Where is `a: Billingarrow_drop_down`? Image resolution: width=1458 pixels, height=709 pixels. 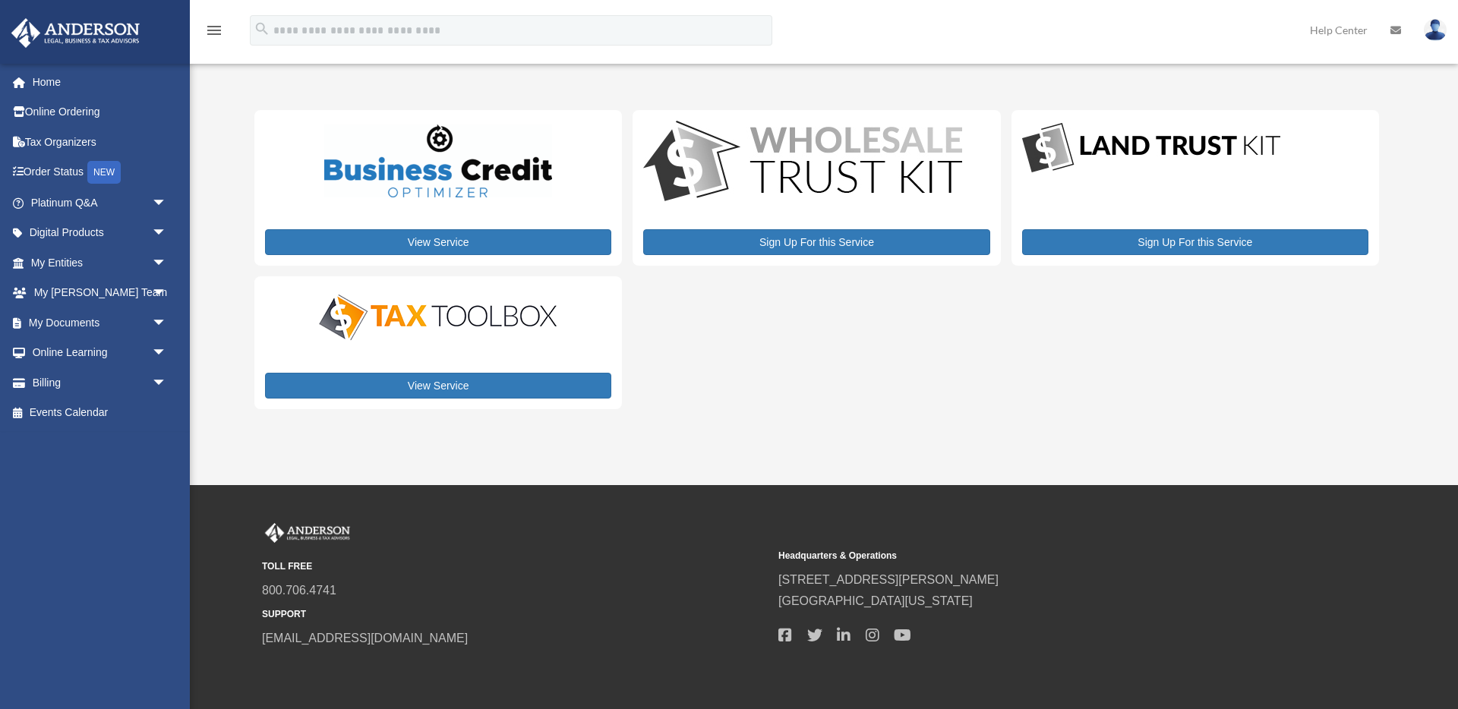 a: Billingarrow_drop_down is located at coordinates (100, 383).